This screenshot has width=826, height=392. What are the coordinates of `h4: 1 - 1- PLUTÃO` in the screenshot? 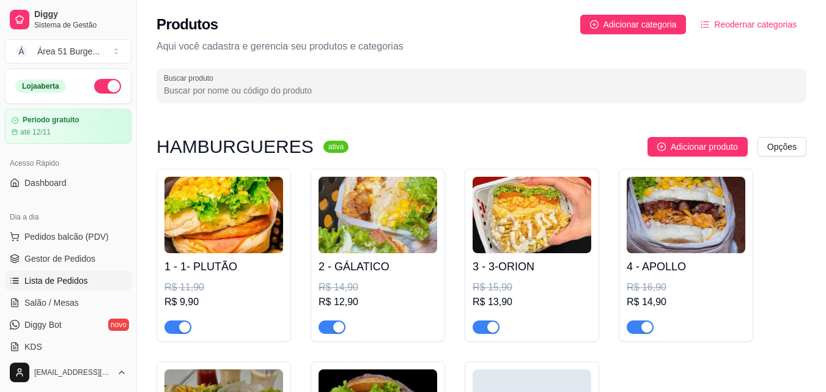 It's located at (224, 267).